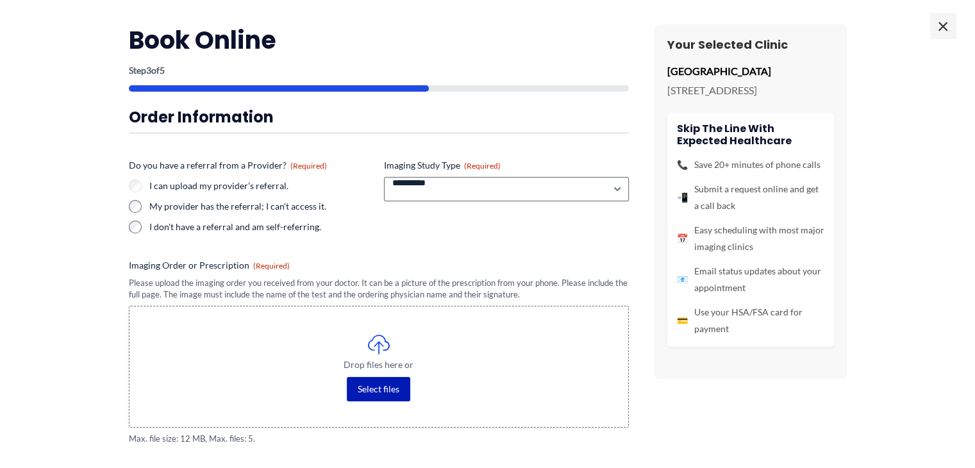  I want to click on h4: Skip the line with Expected Healthcare, so click(751, 135).